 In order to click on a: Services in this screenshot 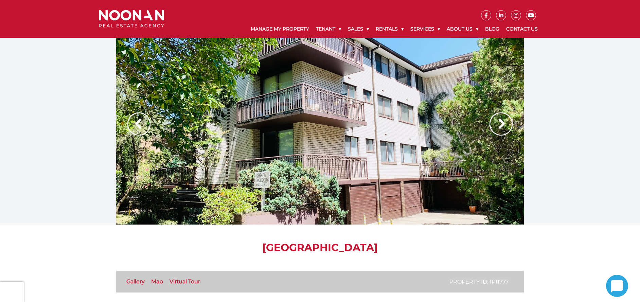, I will do `click(425, 29)`.